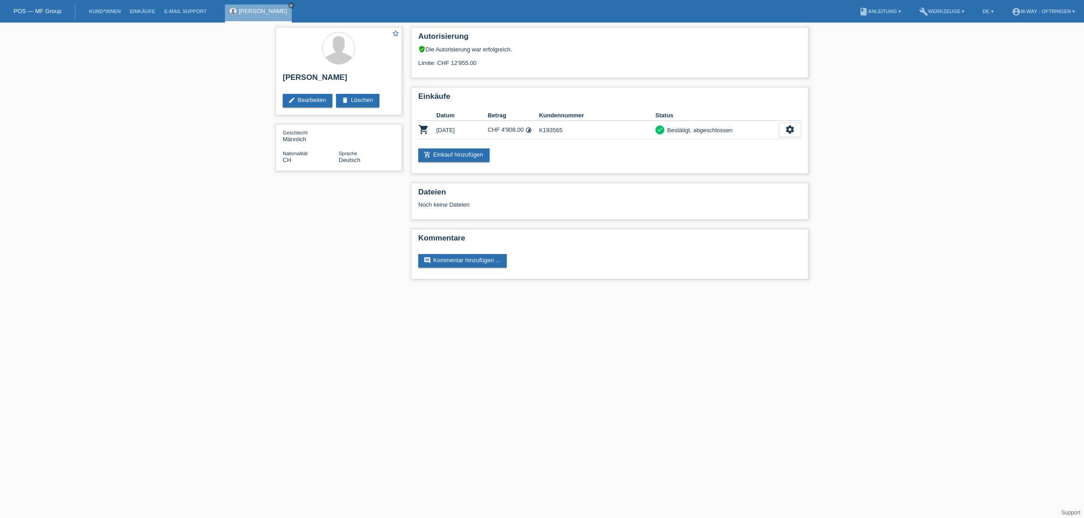  Describe the element at coordinates (513, 116) in the screenshot. I see `th: Betrag` at that location.